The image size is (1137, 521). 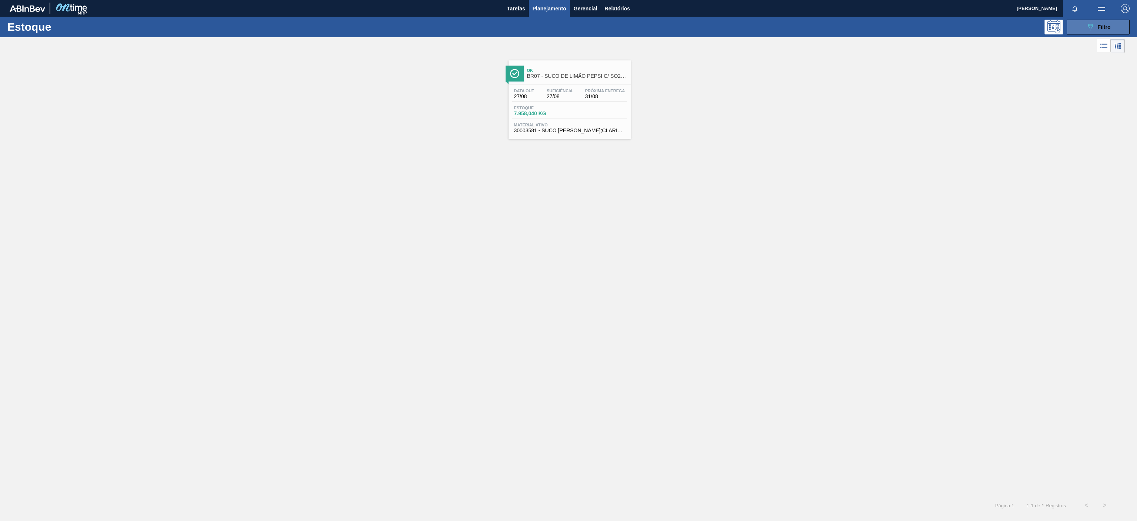 What do you see at coordinates (27, 9) in the screenshot?
I see `img: TNhmsLtSVTkK8tSr43FrP2fwEKptu5GPRR3wAAAABJRU5ErkJggg==` at bounding box center [27, 9].